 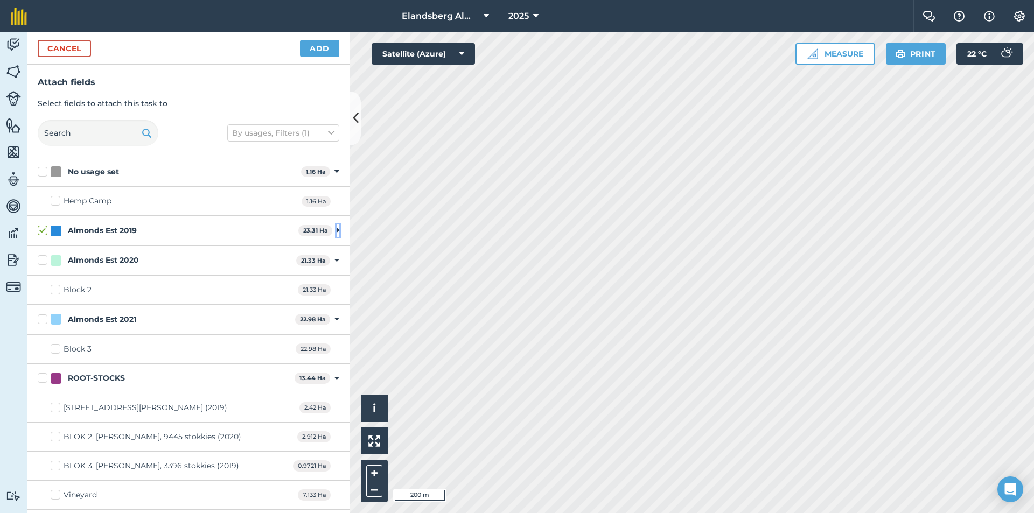 I want to click on div: Open Intercom Messenger, so click(x=1010, y=490).